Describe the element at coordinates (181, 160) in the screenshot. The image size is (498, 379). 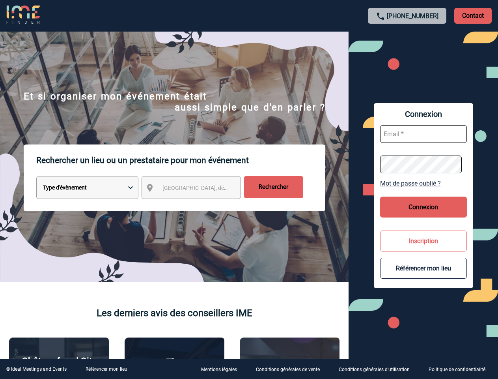
I see `p: Rechercher un lieu ou un prestataire pour mon événement` at that location.